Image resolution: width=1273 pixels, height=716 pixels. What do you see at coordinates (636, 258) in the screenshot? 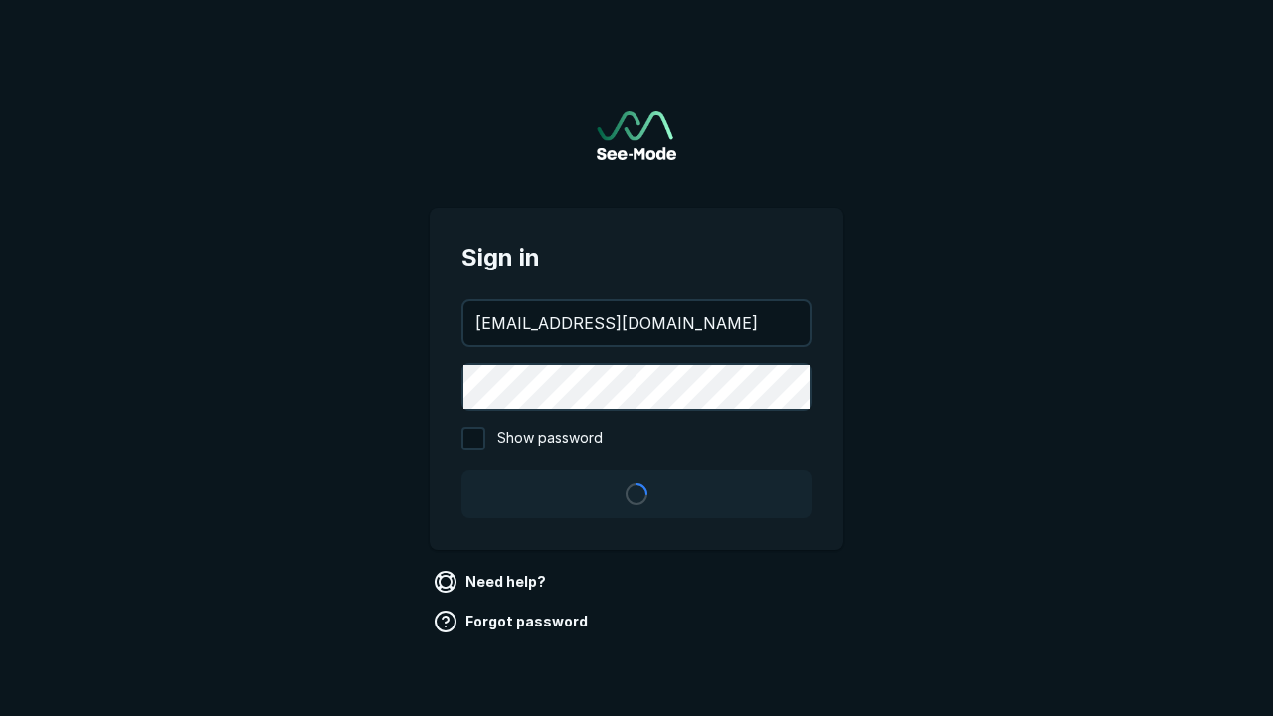
I see `span: Sign in` at bounding box center [636, 258].